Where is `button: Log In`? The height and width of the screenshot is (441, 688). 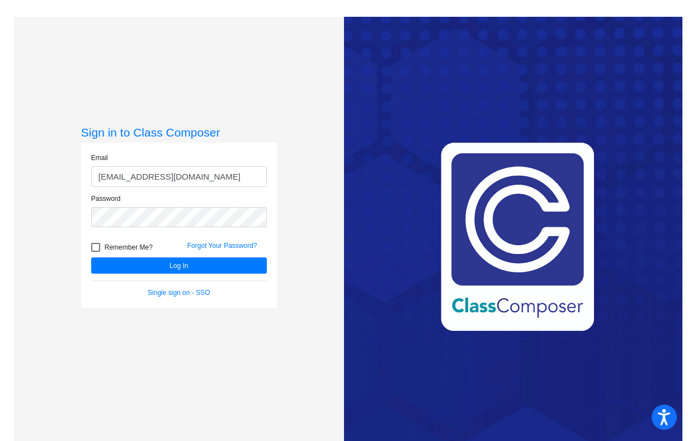 button: Log In is located at coordinates (179, 265).